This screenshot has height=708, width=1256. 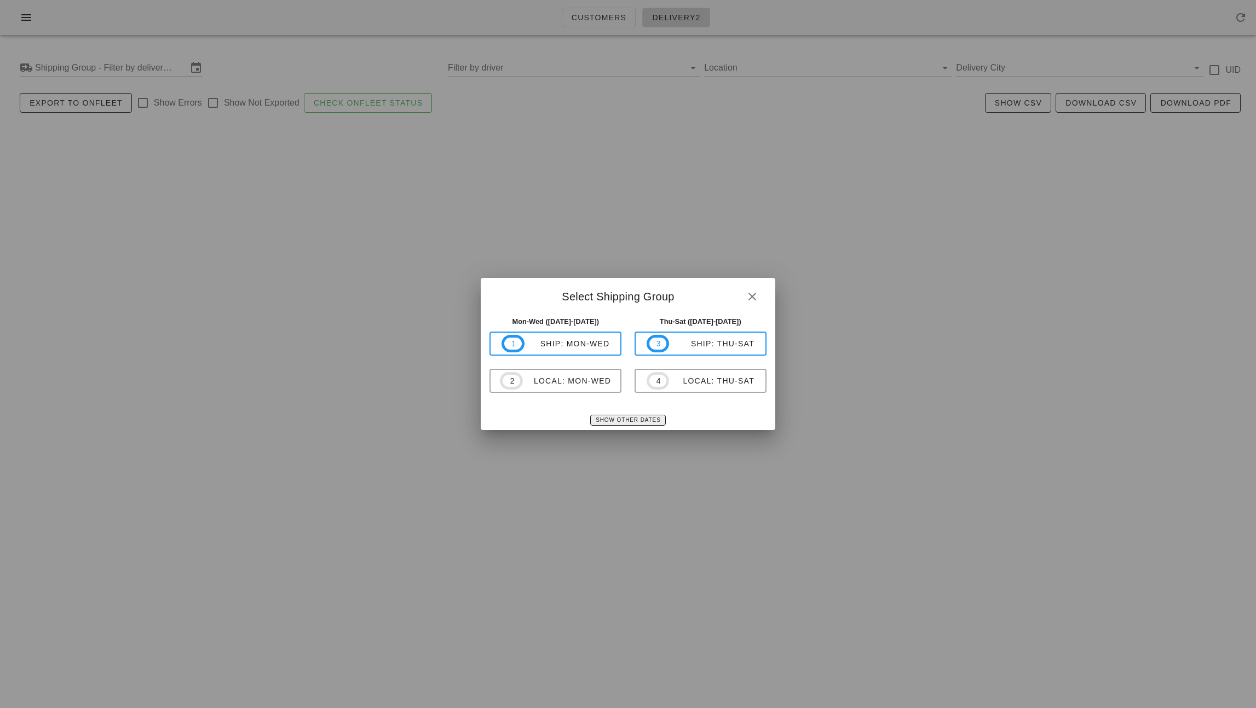 I want to click on span: 2, so click(x=511, y=381).